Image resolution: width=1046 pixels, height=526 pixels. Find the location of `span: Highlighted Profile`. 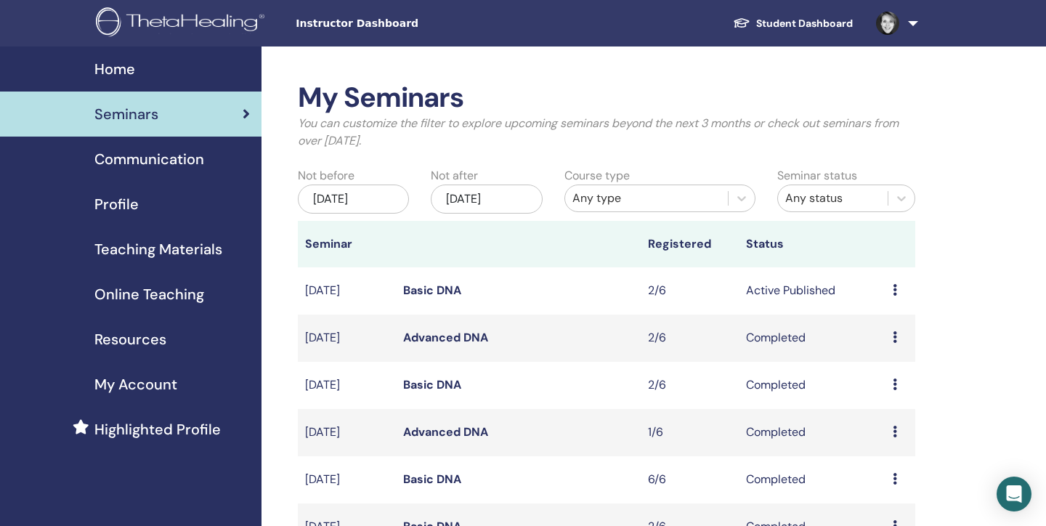

span: Highlighted Profile is located at coordinates (158, 429).